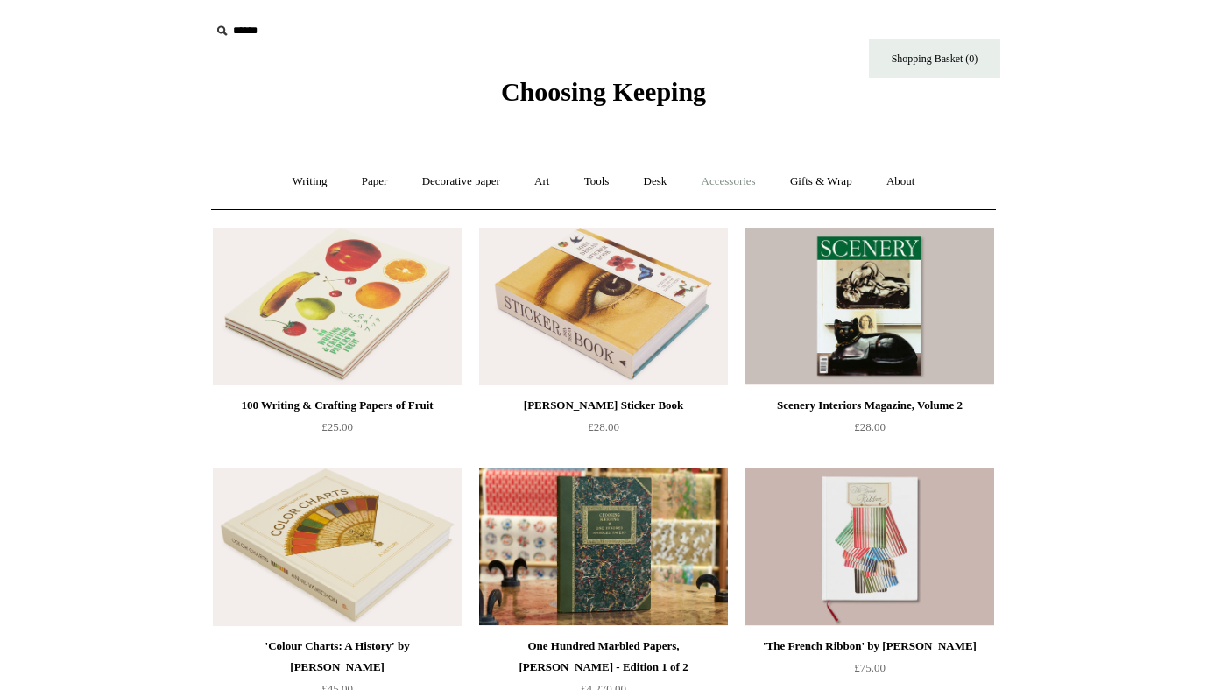 The width and height of the screenshot is (1207, 690). What do you see at coordinates (603, 307) in the screenshot?
I see `a: John Derian Sticker Book John Derian Sticker Book` at bounding box center [603, 307].